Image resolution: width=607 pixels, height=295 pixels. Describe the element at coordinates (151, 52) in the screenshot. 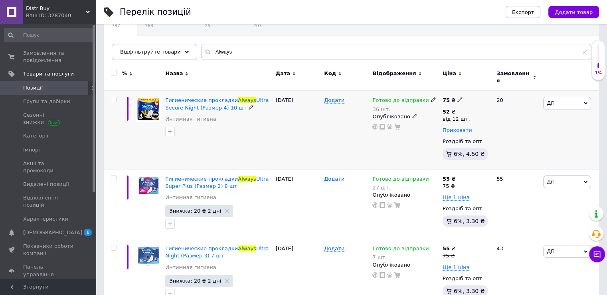

I see `span: Відфільтруйте товари` at that location.